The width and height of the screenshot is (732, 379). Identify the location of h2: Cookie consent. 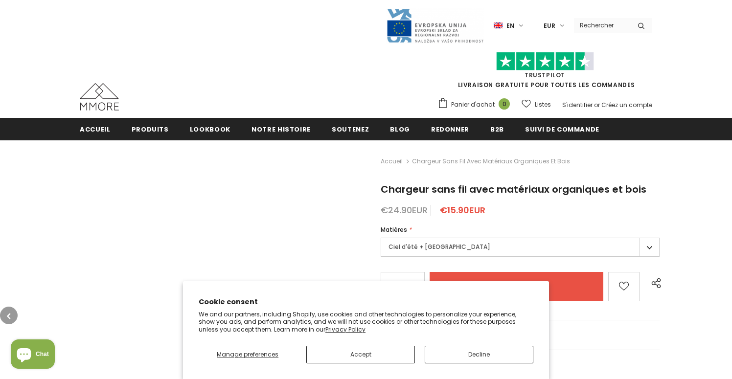
(366, 302).